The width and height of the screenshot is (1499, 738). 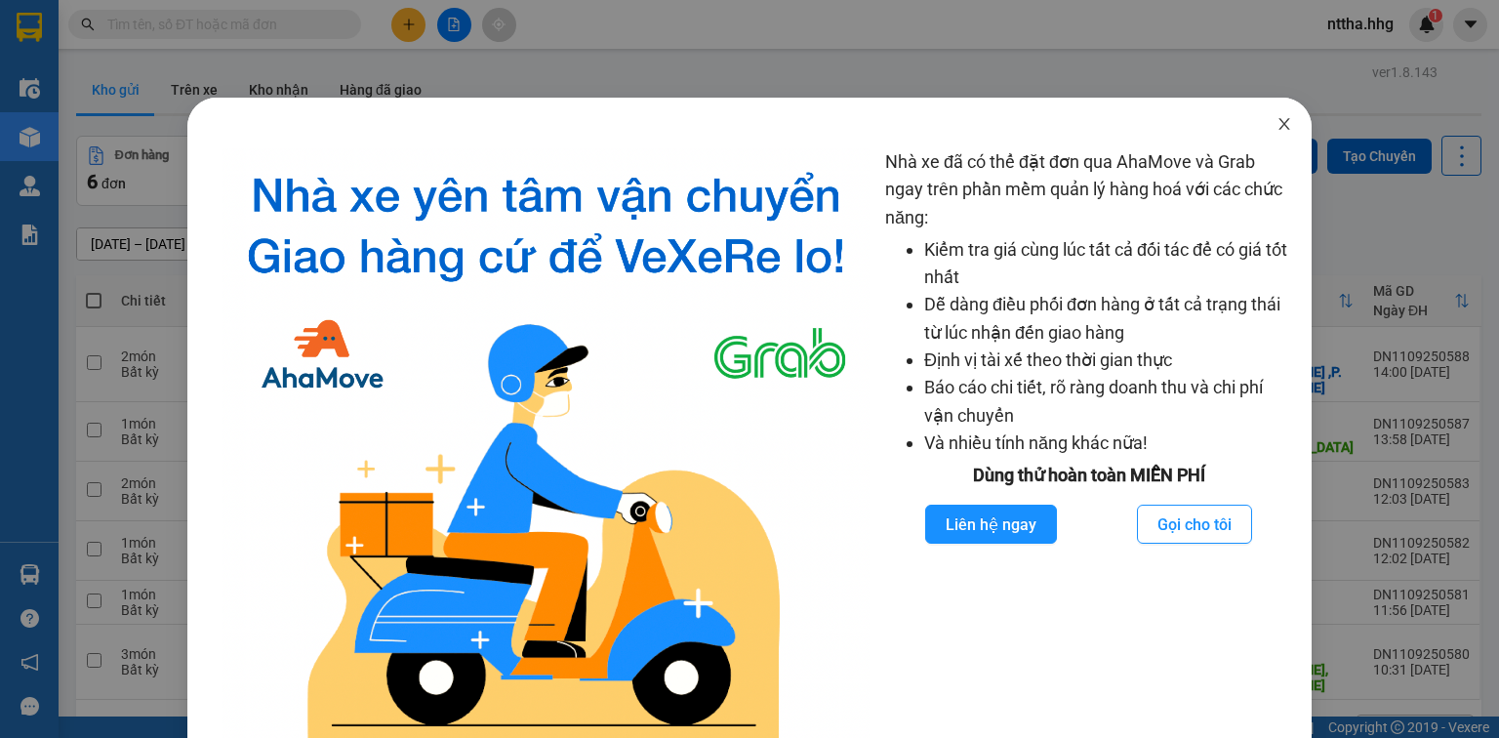 What do you see at coordinates (990, 524) in the screenshot?
I see `button: Liên hệ ngay` at bounding box center [990, 524].